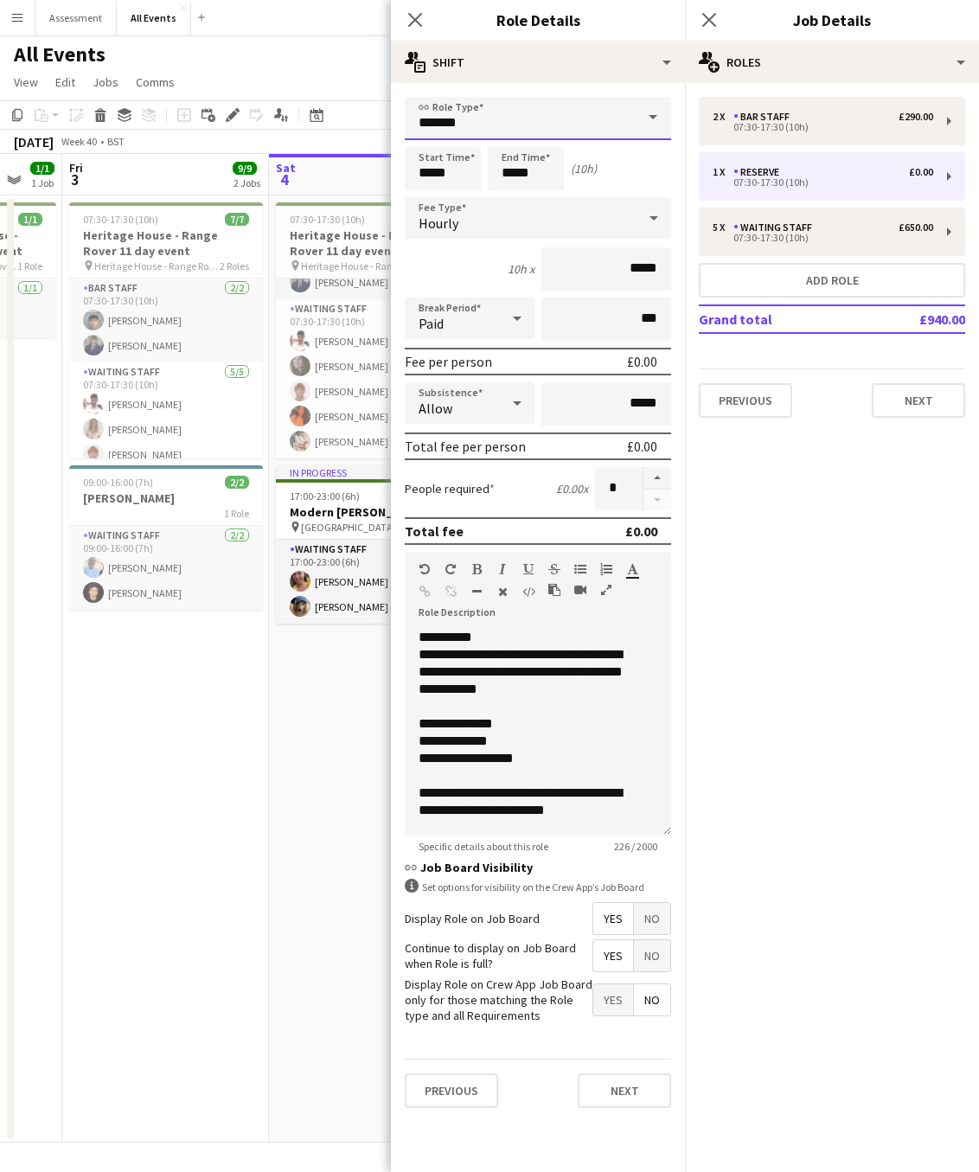 This screenshot has height=1172, width=979. I want to click on button: Italic, so click(503, 569).